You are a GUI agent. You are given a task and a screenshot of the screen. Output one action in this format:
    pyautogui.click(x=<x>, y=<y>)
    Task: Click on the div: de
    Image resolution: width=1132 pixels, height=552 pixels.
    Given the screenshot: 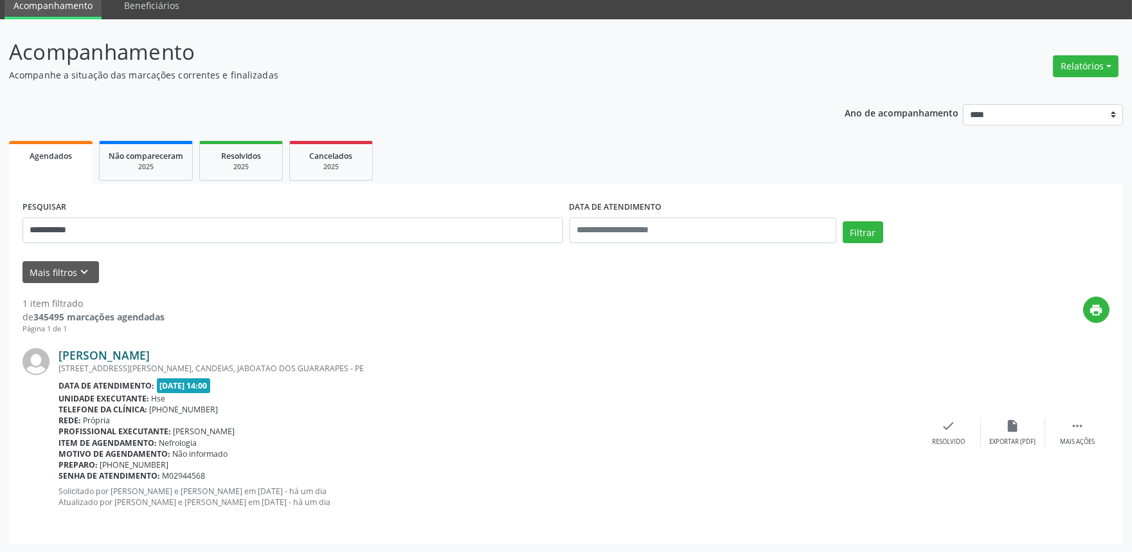 What is the action you would take?
    pyautogui.click(x=93, y=316)
    